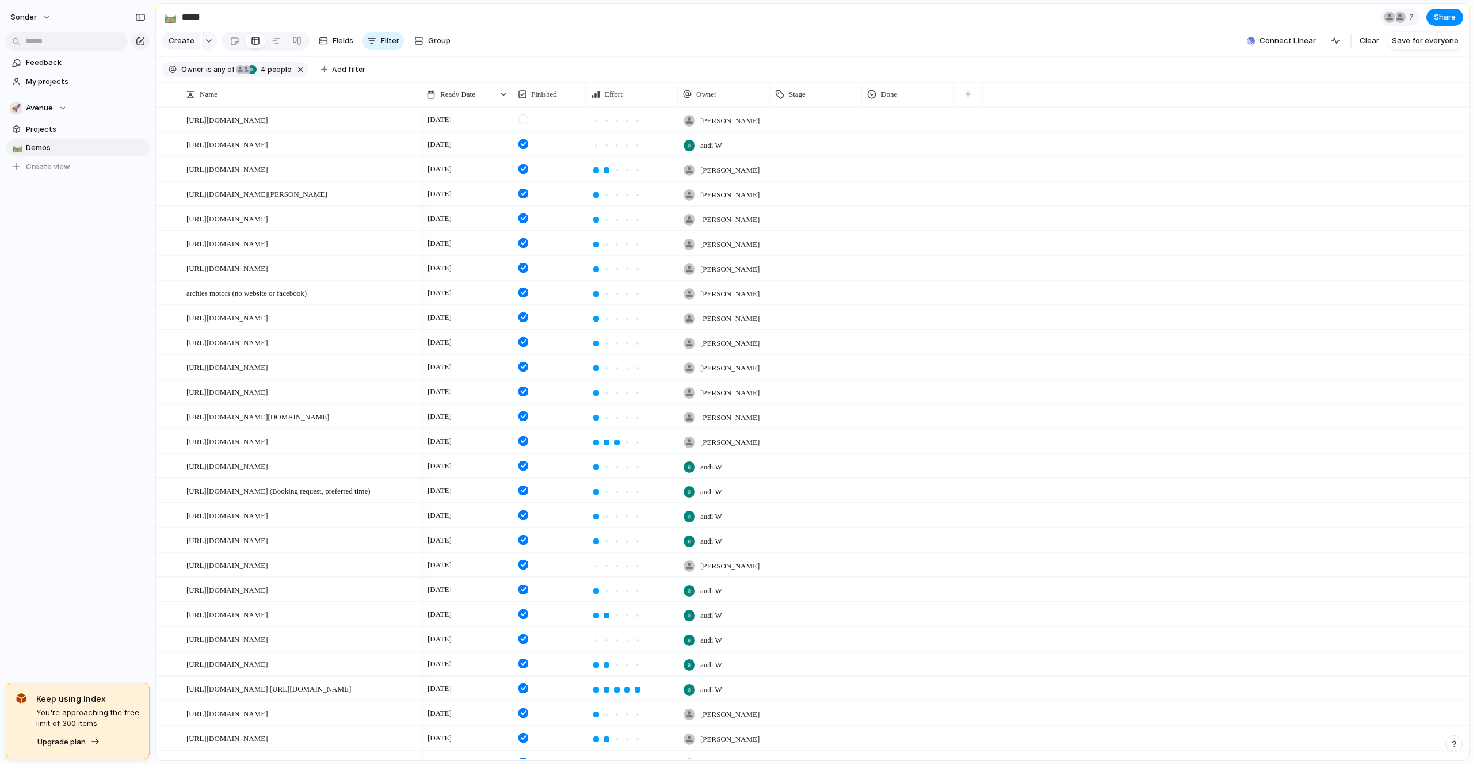 This screenshot has width=1473, height=764. What do you see at coordinates (86, 63) in the screenshot?
I see `span: Feedback` at bounding box center [86, 63].